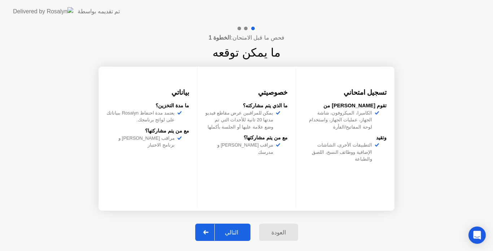 The image size is (493, 251). Describe the element at coordinates (148, 93) in the screenshot. I see `h3: بياناتي` at that location.